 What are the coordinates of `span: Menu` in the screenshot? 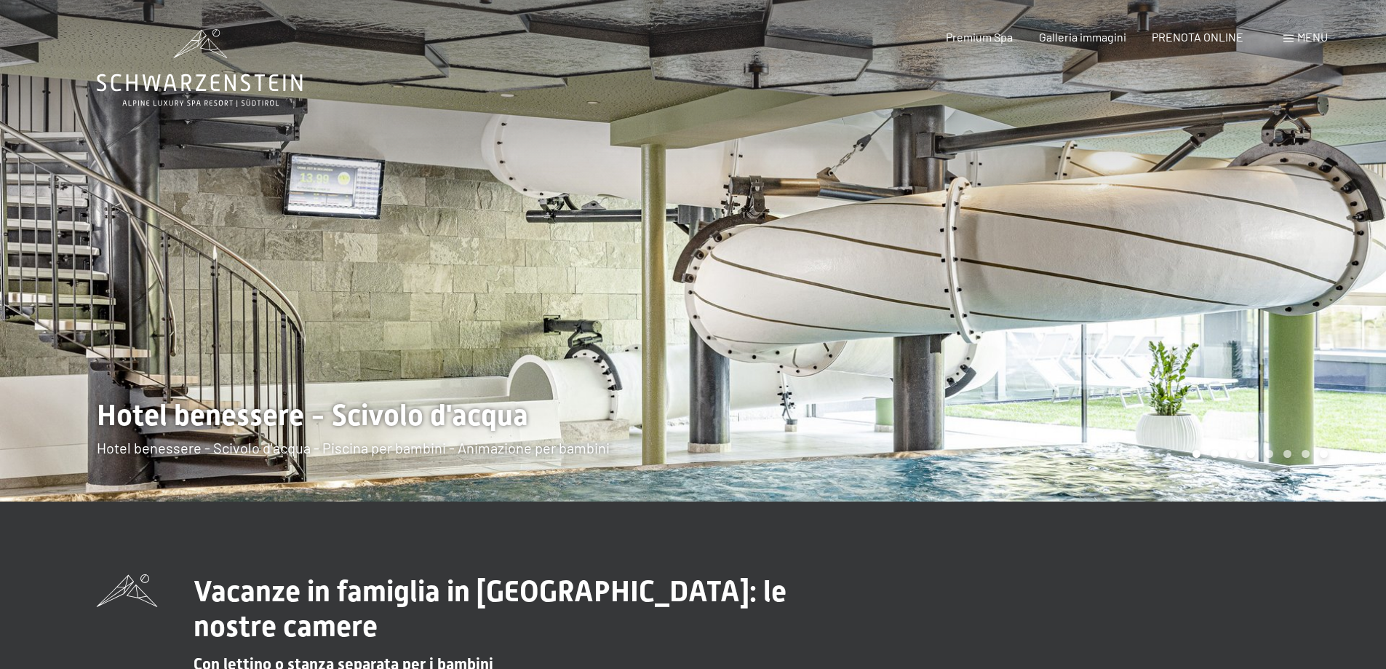 It's located at (1312, 36).